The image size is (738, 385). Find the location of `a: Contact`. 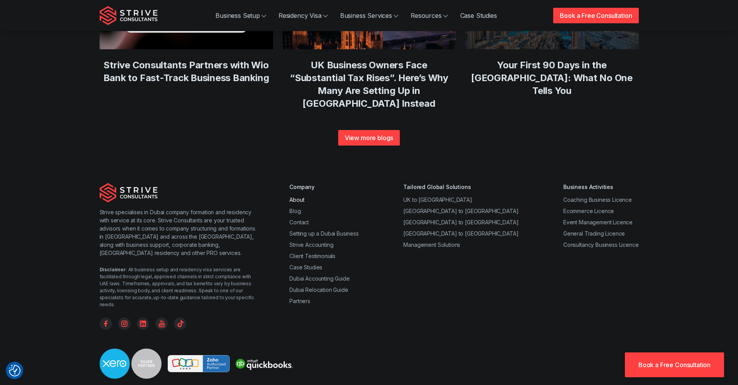

a: Contact is located at coordinates (299, 222).